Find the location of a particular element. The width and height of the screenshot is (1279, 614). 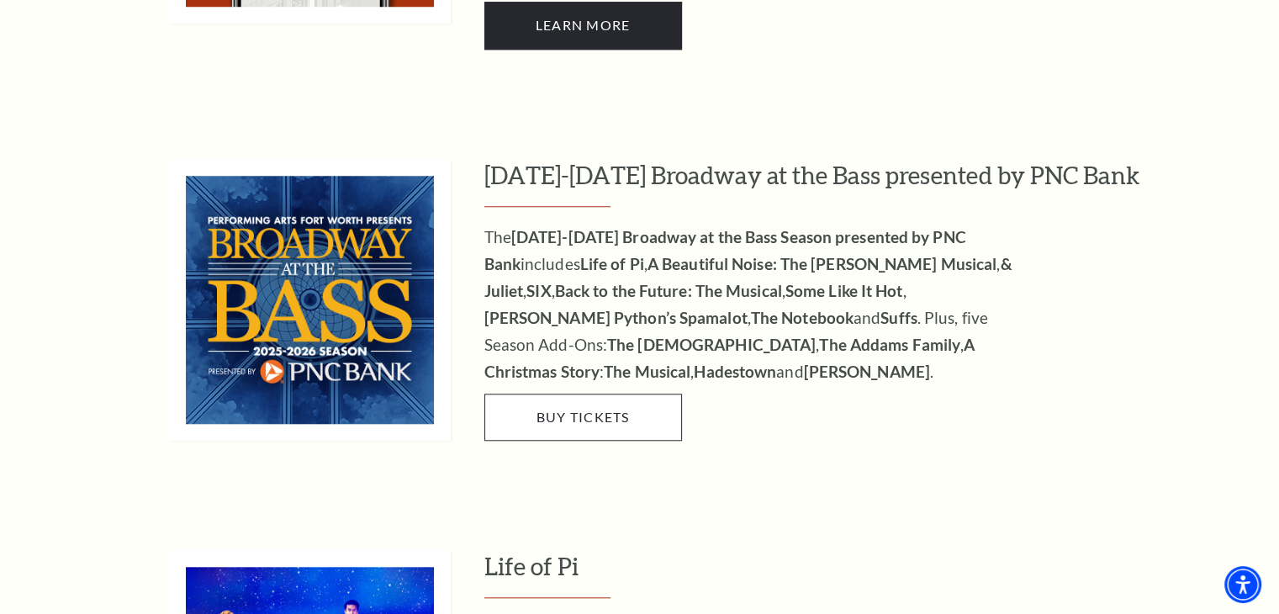

strong: The Notebook is located at coordinates (802, 317).